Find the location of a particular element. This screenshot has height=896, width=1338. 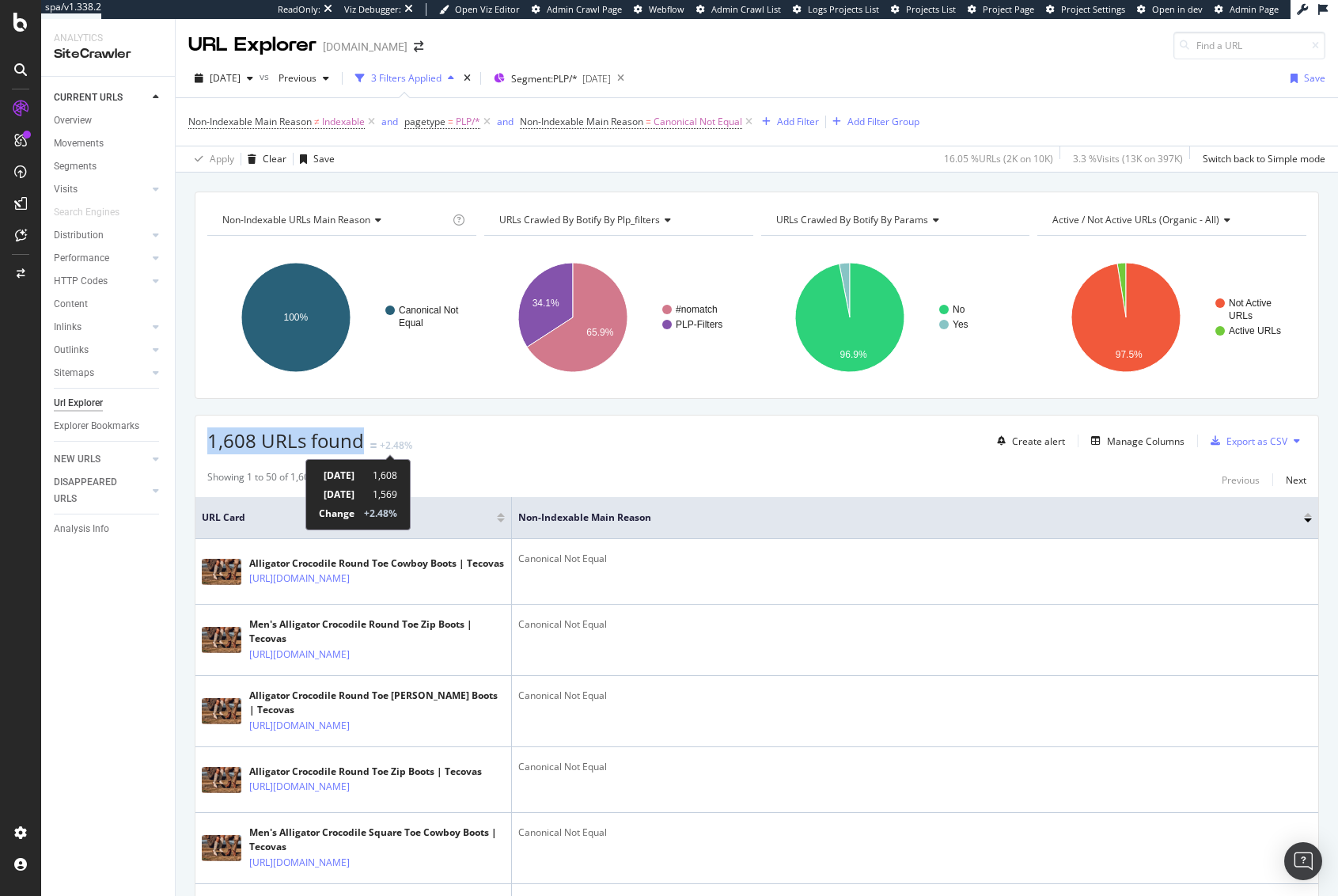

a: Project Page is located at coordinates (1001, 10).